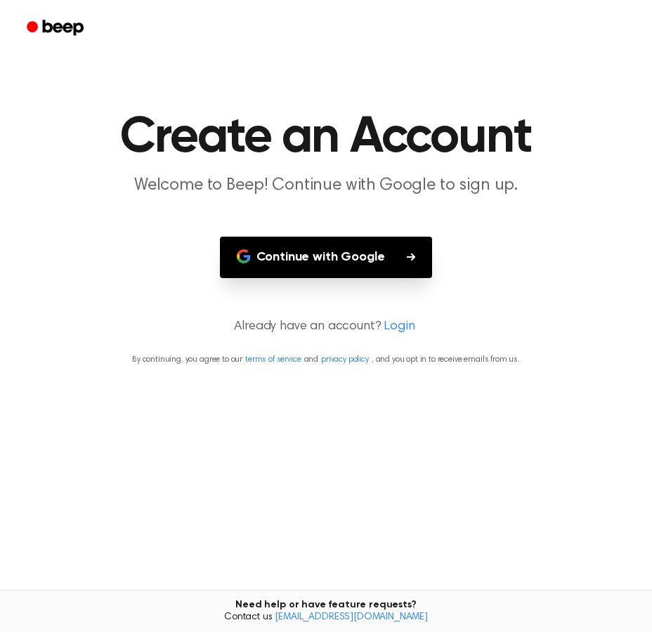  What do you see at coordinates (326, 257) in the screenshot?
I see `button: Continue with Google` at bounding box center [326, 257].